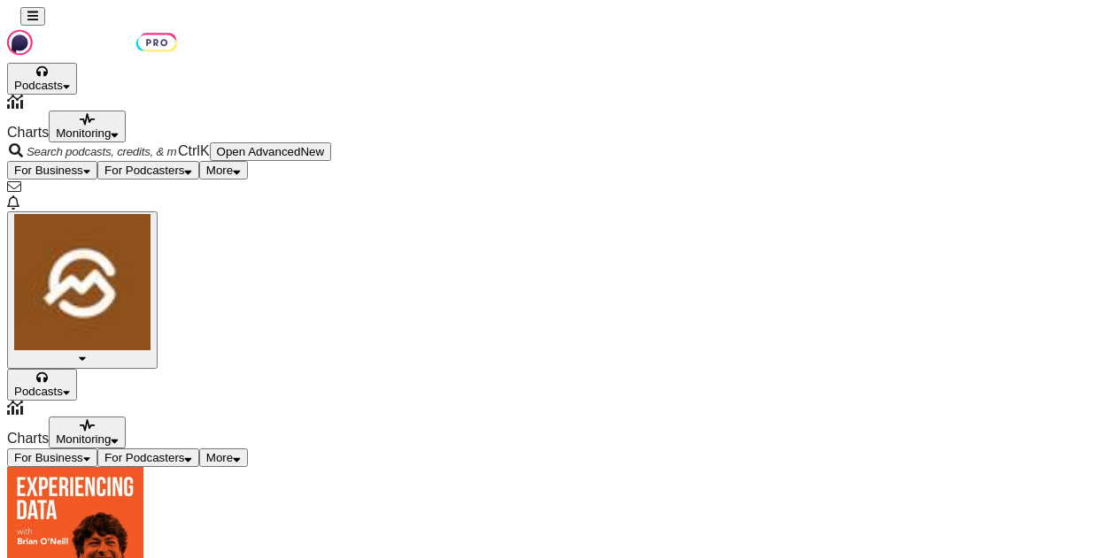 Image resolution: width=1120 pixels, height=558 pixels. What do you see at coordinates (92, 42) in the screenshot?
I see `img: Podchaser - Follow, Share and Rate Podcasts` at bounding box center [92, 42].